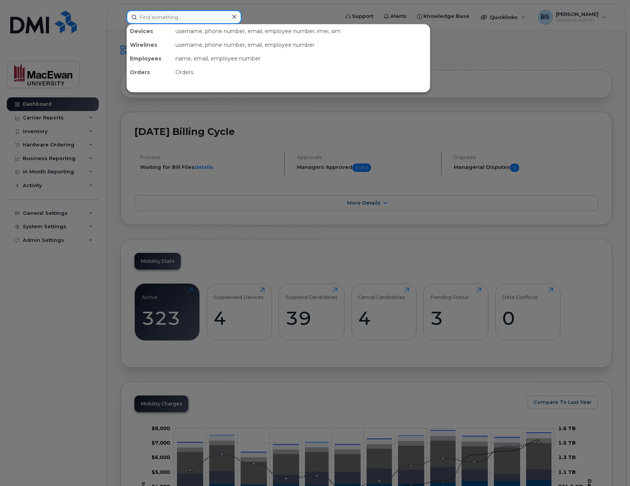 This screenshot has width=630, height=486. Describe the element at coordinates (301, 45) in the screenshot. I see `div: username, phone number, email, employee number` at that location.